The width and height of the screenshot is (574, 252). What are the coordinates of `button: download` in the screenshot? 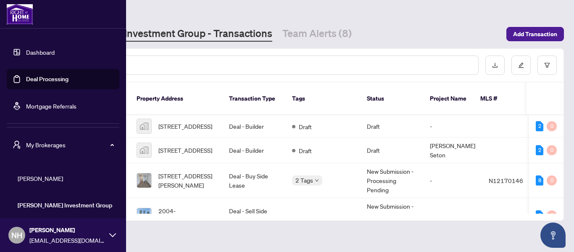 It's located at (495, 65).